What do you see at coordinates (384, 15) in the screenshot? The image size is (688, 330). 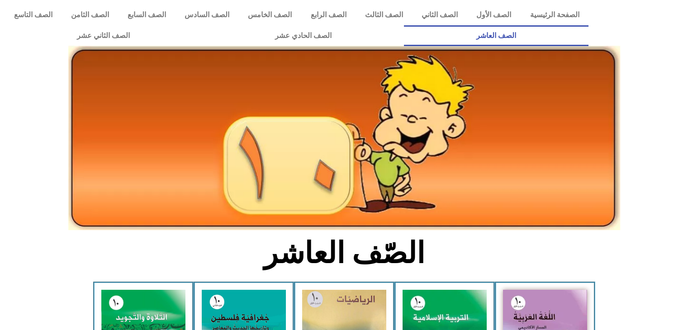 I see `a: الصف الثالث` at bounding box center [384, 15].